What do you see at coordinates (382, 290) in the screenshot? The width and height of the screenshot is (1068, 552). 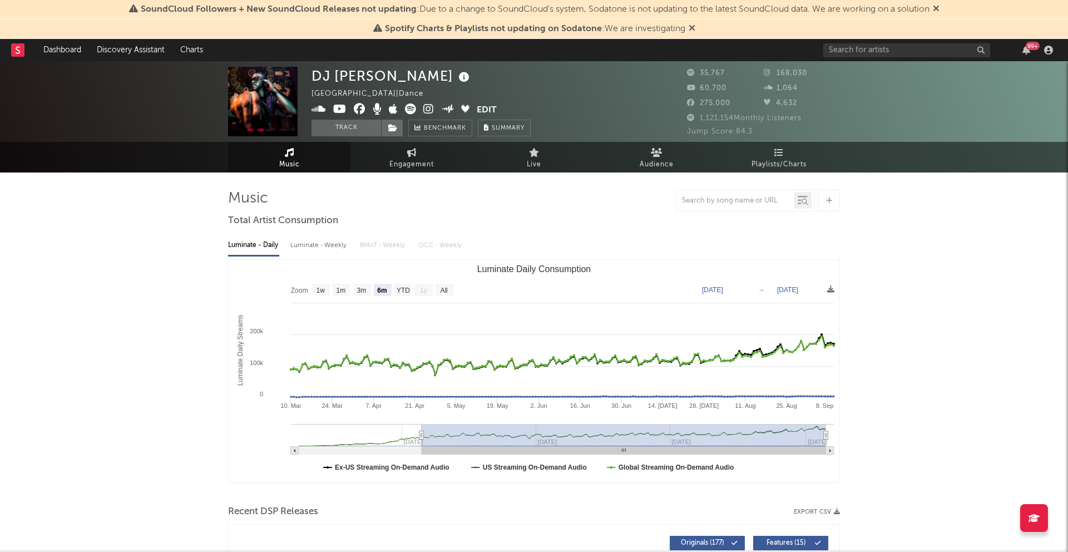 I see `text: 6m` at bounding box center [382, 290].